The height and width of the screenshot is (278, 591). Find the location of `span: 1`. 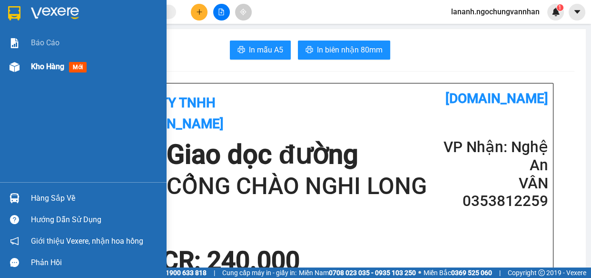

span: 1 is located at coordinates (560, 8).